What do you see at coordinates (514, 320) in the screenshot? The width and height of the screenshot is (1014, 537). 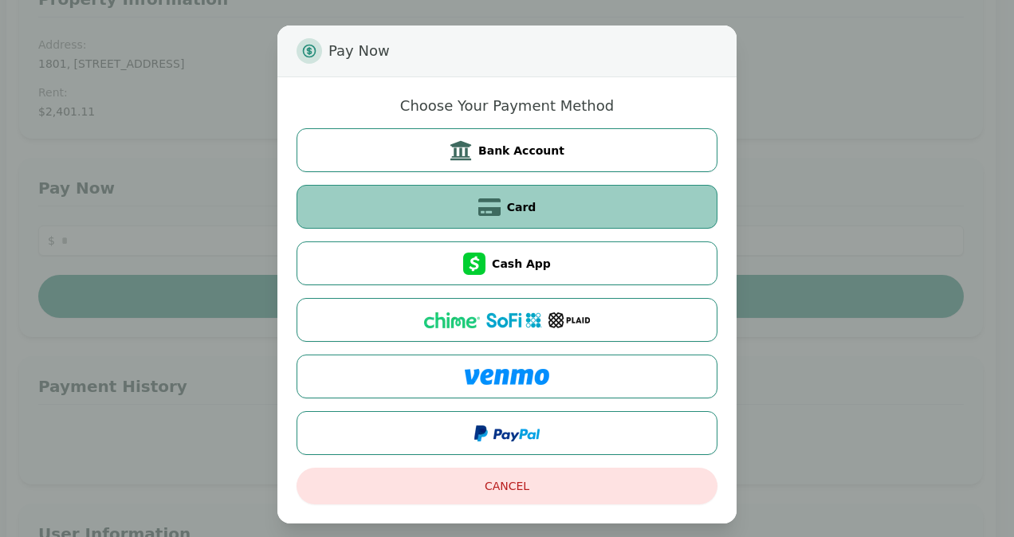 I see `img: SoFi logo` at bounding box center [514, 320].